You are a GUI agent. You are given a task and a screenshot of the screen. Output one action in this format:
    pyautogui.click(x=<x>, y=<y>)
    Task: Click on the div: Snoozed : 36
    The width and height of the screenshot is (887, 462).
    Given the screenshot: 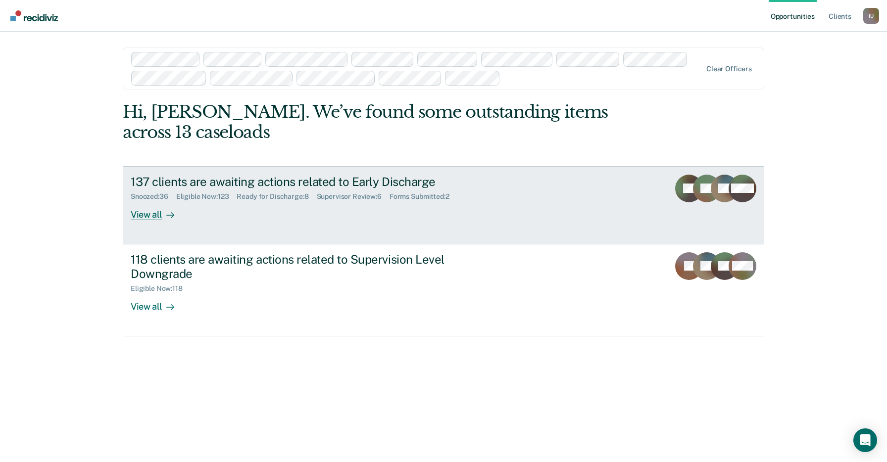 What is the action you would take?
    pyautogui.click(x=153, y=197)
    